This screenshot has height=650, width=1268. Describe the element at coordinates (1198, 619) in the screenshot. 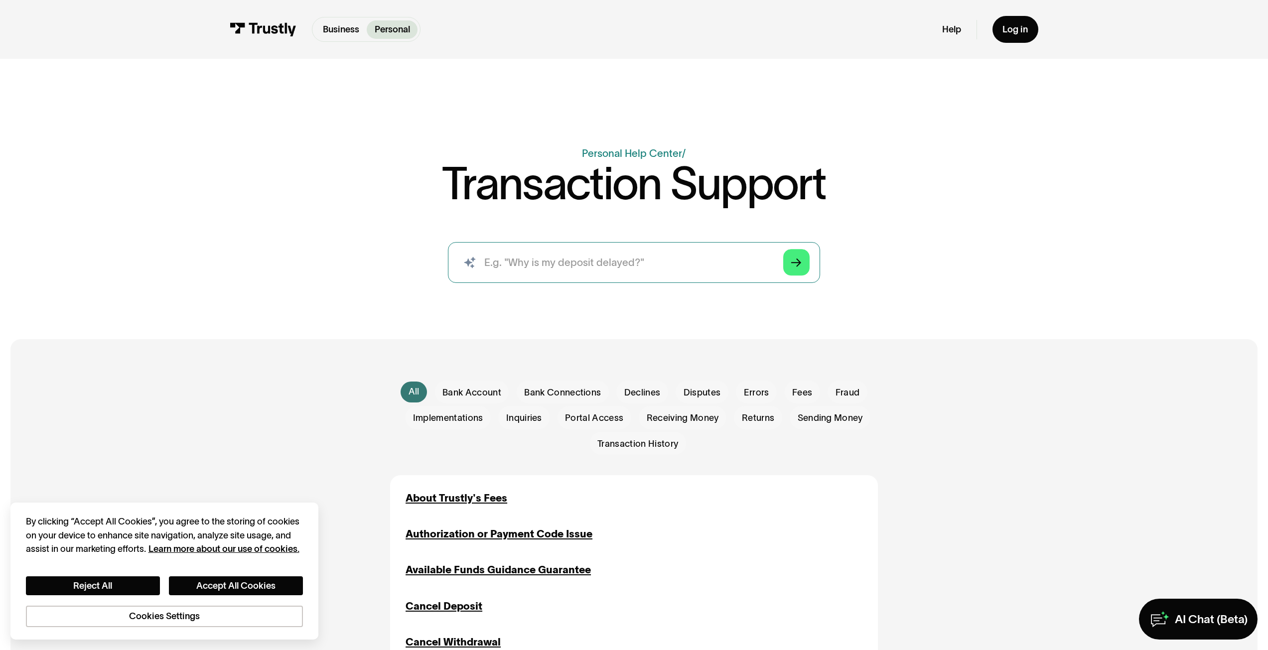

I see `a: AI Chat (Beta)` at that location.